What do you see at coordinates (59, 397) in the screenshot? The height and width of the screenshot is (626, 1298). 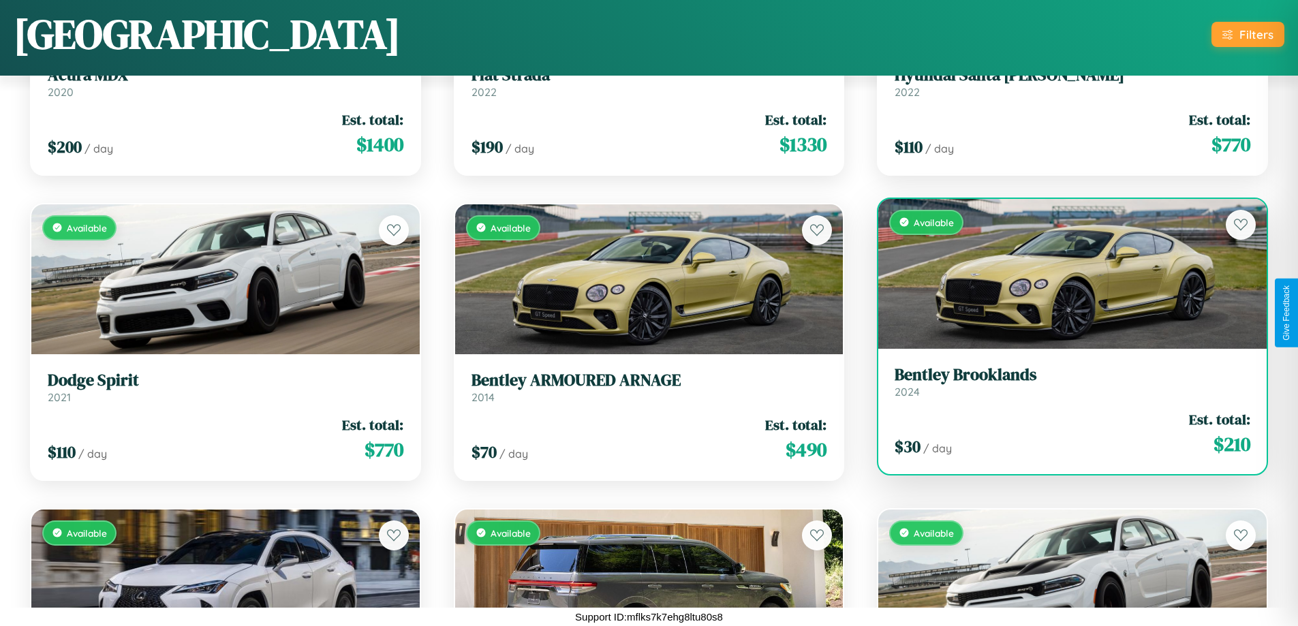 I see `span: 2021` at bounding box center [59, 397].